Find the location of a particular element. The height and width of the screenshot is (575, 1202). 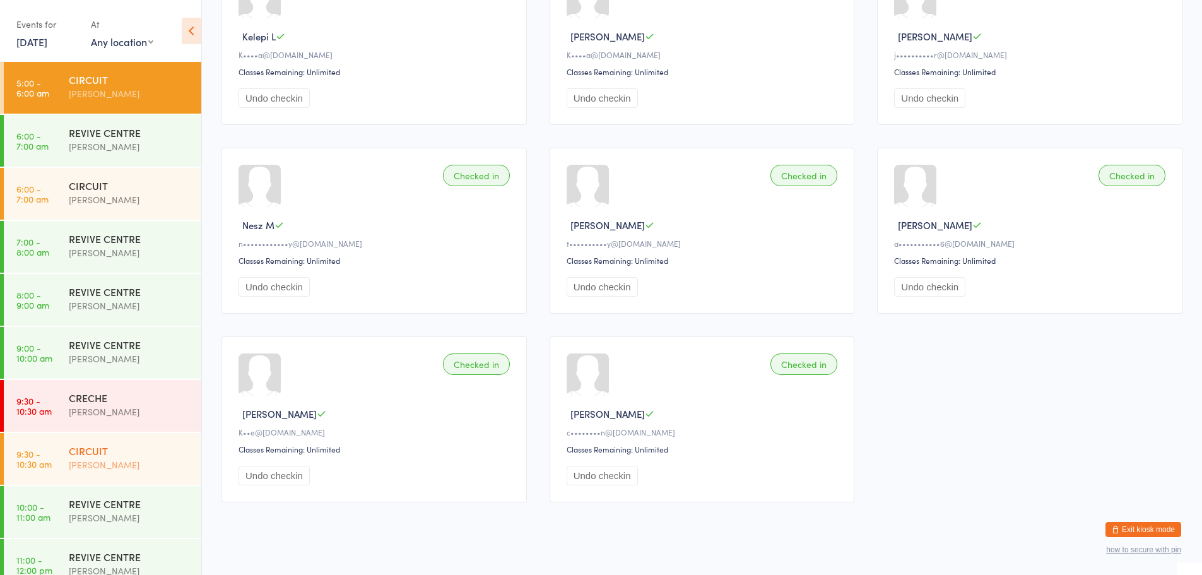

time: 10:00 - 11:00 am is located at coordinates (33, 512).